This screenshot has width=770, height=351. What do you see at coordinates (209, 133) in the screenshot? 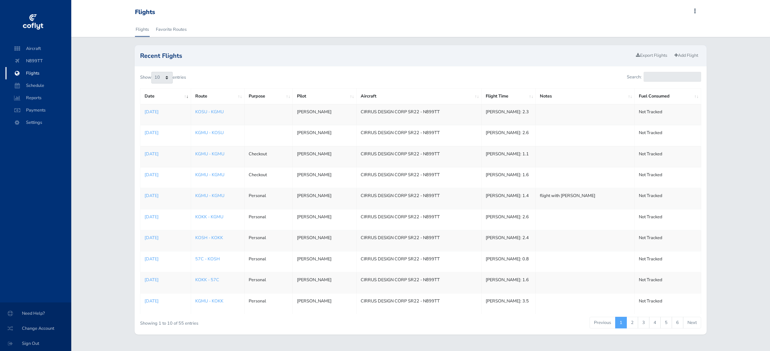
I see `a: KGMU - KOSU` at bounding box center [209, 133].